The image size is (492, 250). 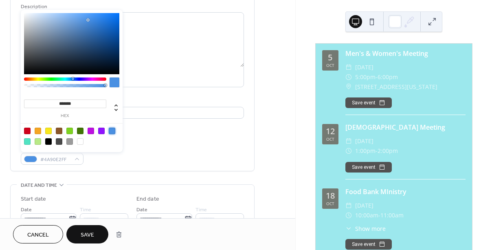 I want to click on div: #000000, so click(x=49, y=141).